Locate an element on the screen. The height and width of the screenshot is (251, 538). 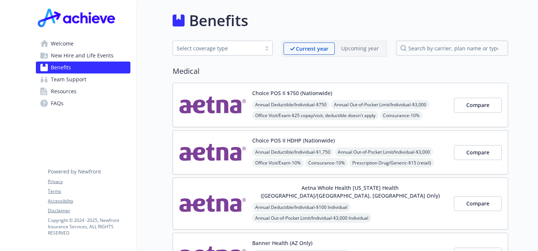
h2: Medical is located at coordinates (340, 71).